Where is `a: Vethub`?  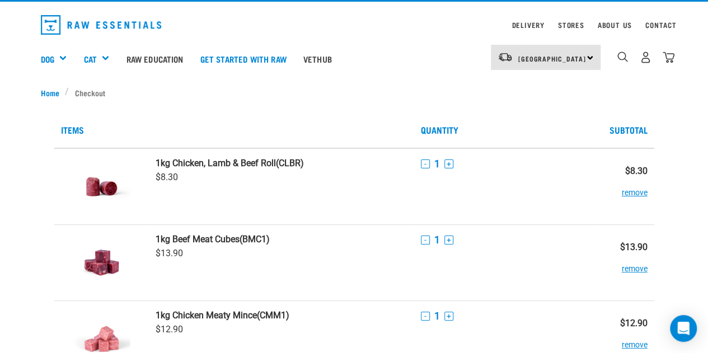
a: Vethub is located at coordinates (317, 59).